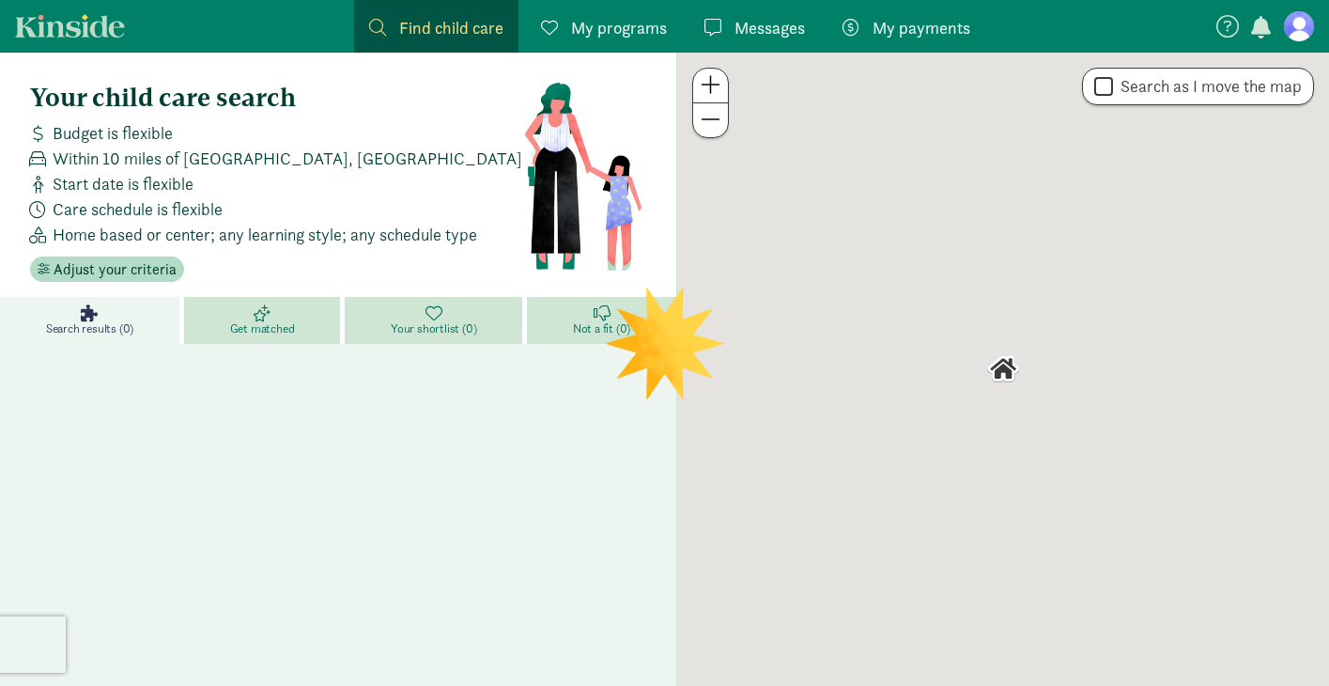  I want to click on span: Care schedule is flexible, so click(137, 208).